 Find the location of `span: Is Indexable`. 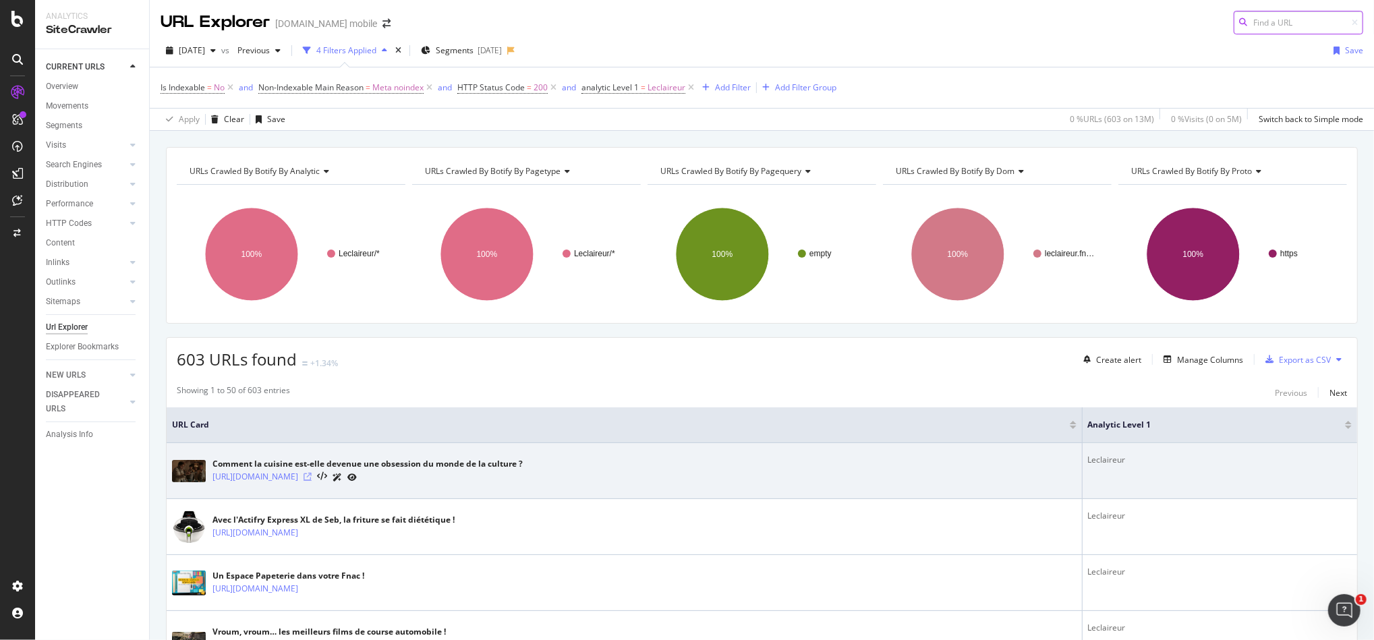

span: Is Indexable is located at coordinates (183, 87).